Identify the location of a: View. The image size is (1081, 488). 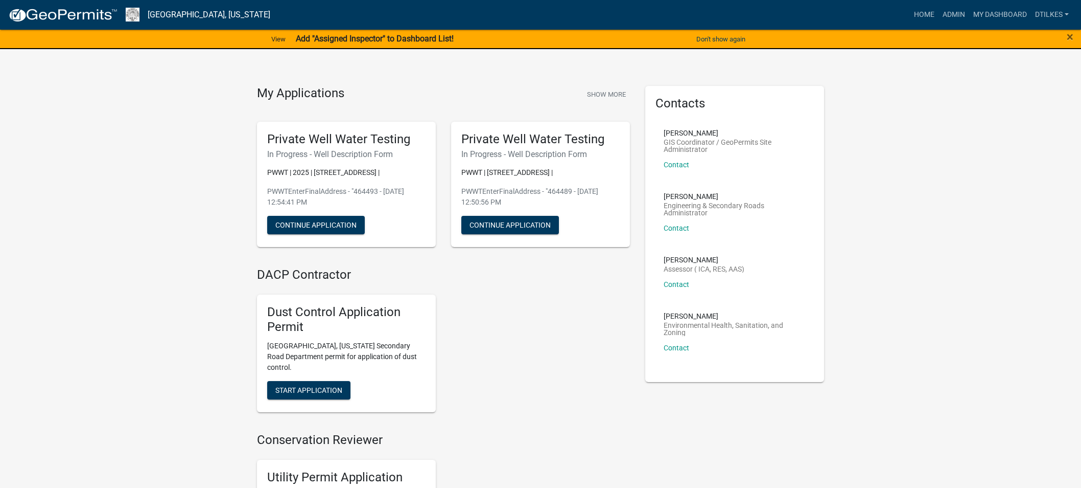
(279, 39).